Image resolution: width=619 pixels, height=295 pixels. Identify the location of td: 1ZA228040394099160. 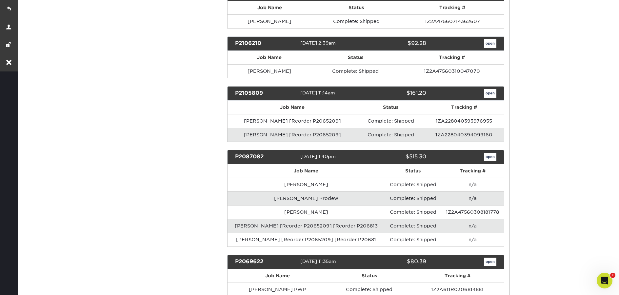
(464, 135).